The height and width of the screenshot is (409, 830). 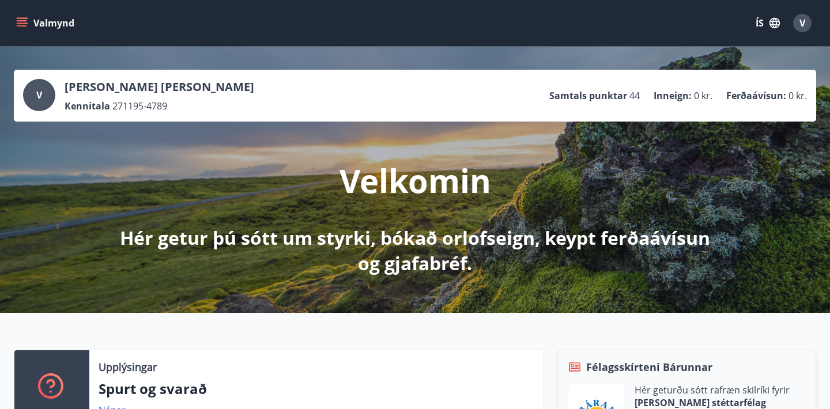 What do you see at coordinates (802, 23) in the screenshot?
I see `button: V` at bounding box center [802, 23].